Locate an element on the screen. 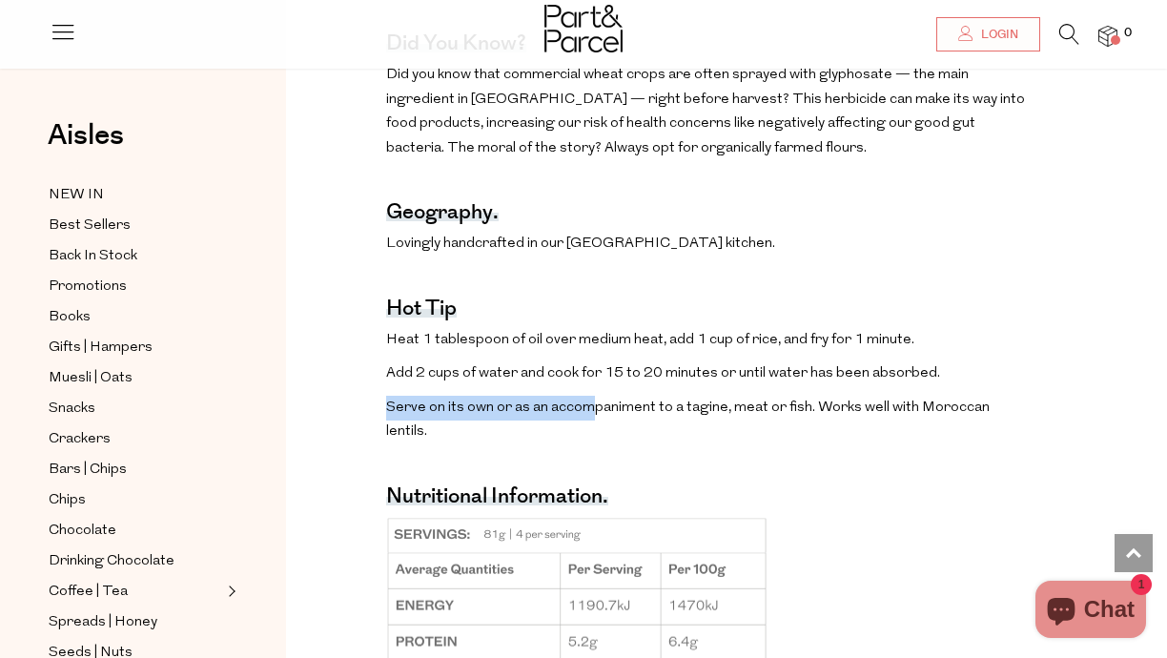 The width and height of the screenshot is (1167, 658). a: 0 is located at coordinates (1107, 35).